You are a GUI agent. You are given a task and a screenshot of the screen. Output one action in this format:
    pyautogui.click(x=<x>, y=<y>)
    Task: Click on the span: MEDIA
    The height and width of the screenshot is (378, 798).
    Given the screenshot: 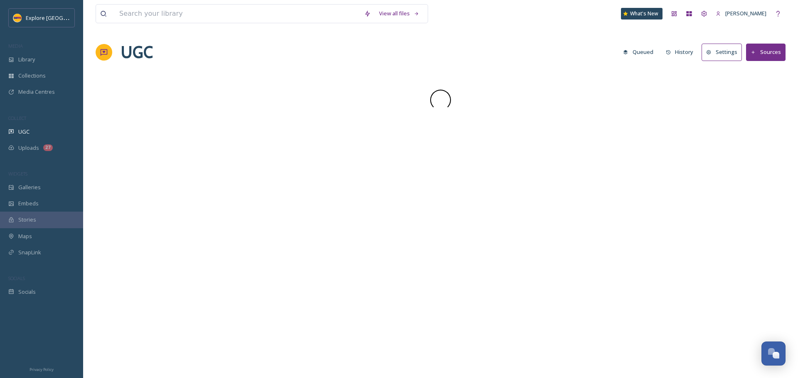 What is the action you would take?
    pyautogui.click(x=15, y=46)
    